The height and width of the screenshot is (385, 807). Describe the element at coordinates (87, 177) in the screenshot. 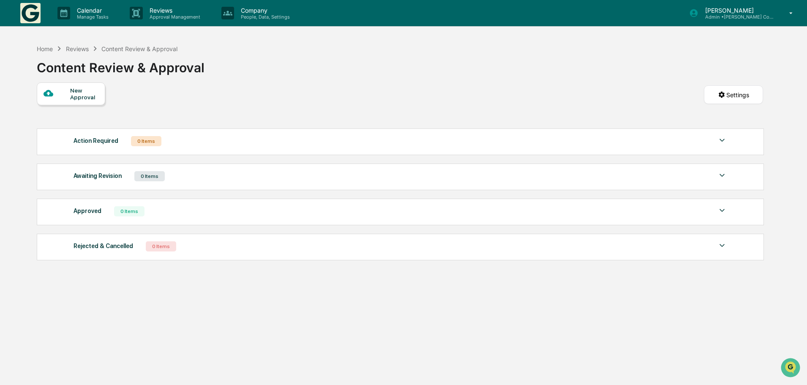

I see `span: Attestations` at that location.